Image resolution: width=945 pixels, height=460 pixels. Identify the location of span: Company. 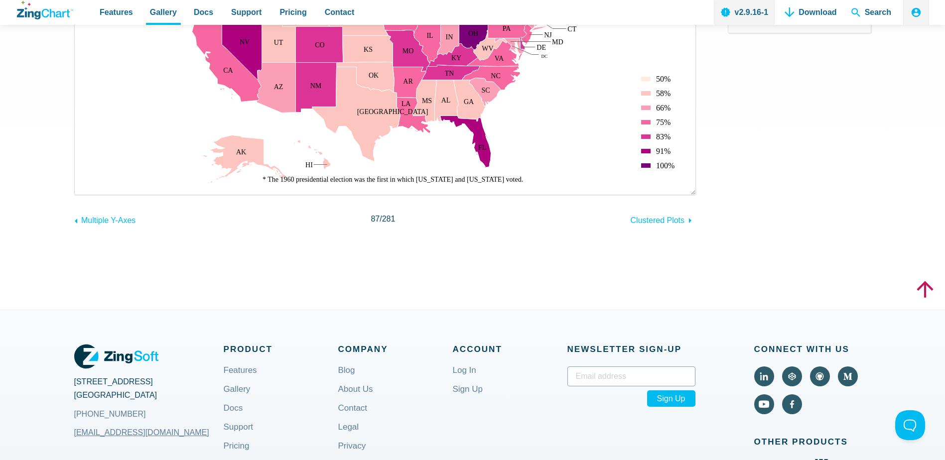
(396, 349).